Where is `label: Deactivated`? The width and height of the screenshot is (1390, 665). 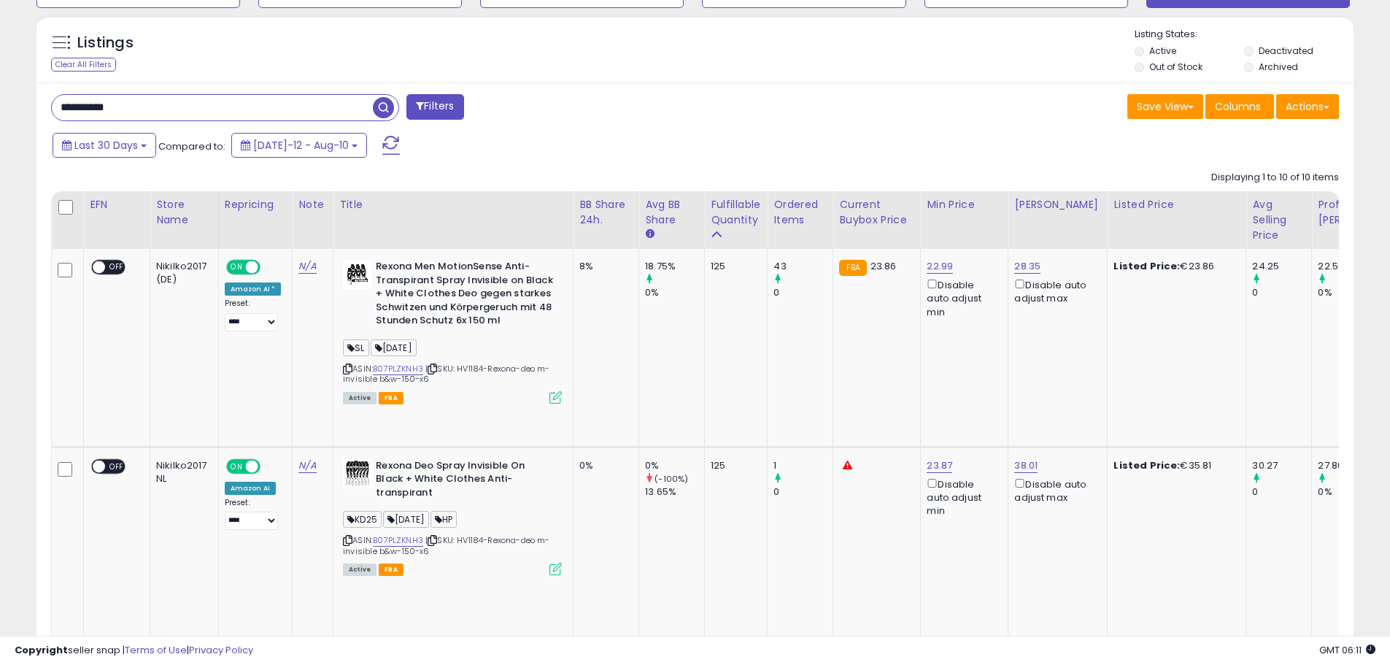
label: Deactivated is located at coordinates (1286, 50).